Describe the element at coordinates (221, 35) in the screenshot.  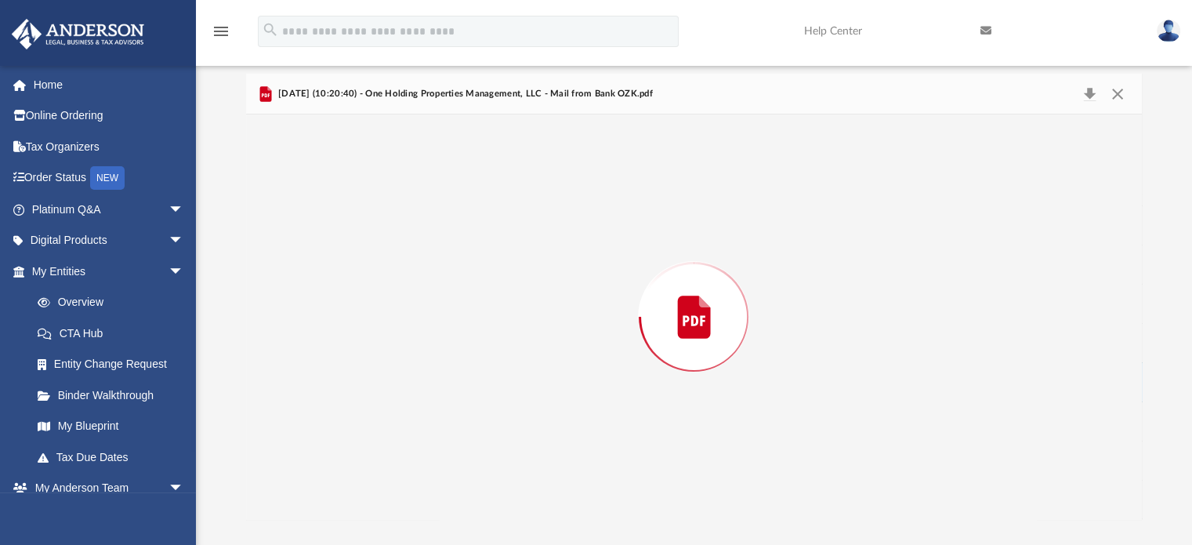
I see `a: menu` at that location.